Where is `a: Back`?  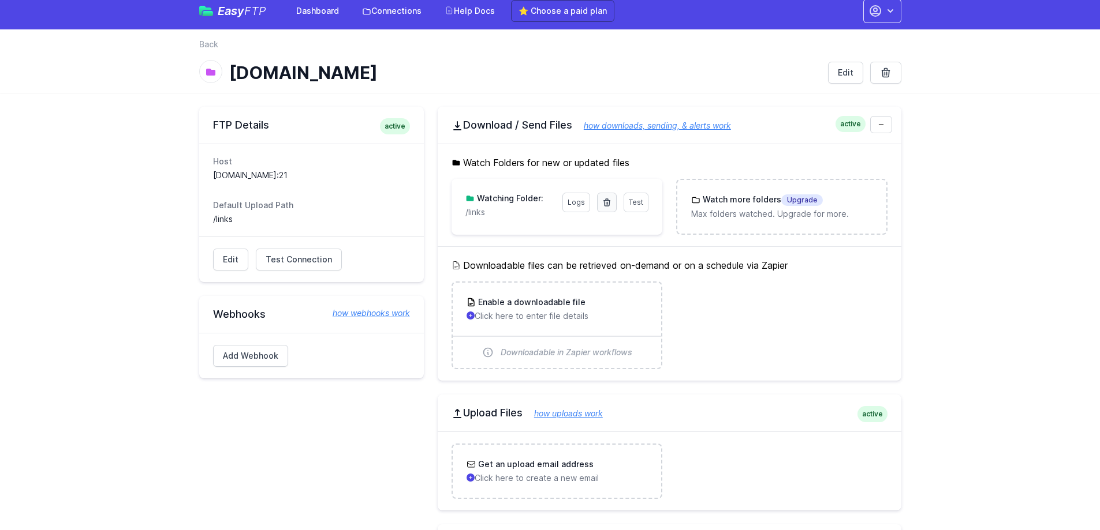 a: Back is located at coordinates (208, 44).